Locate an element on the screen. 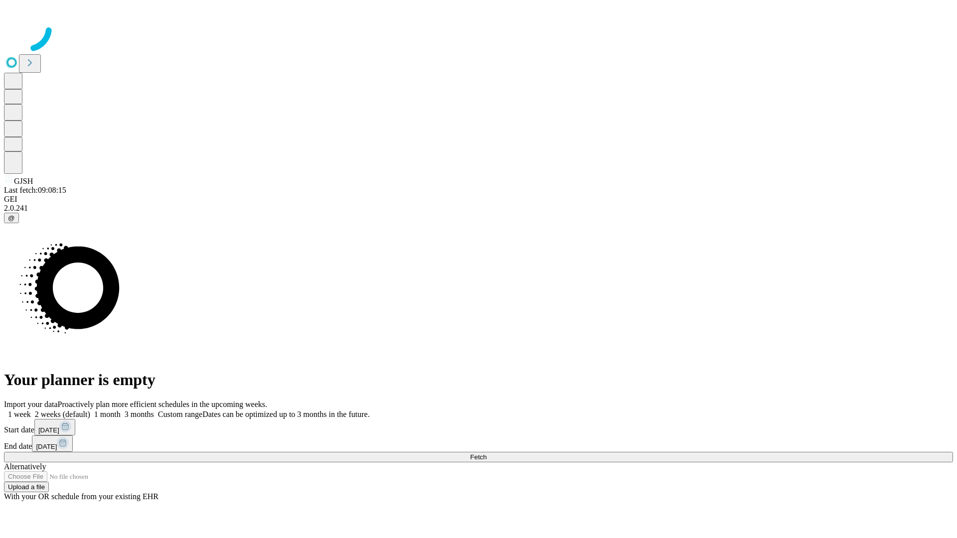 This screenshot has height=538, width=957. span: Last fetch: 09:08:15 is located at coordinates (35, 190).